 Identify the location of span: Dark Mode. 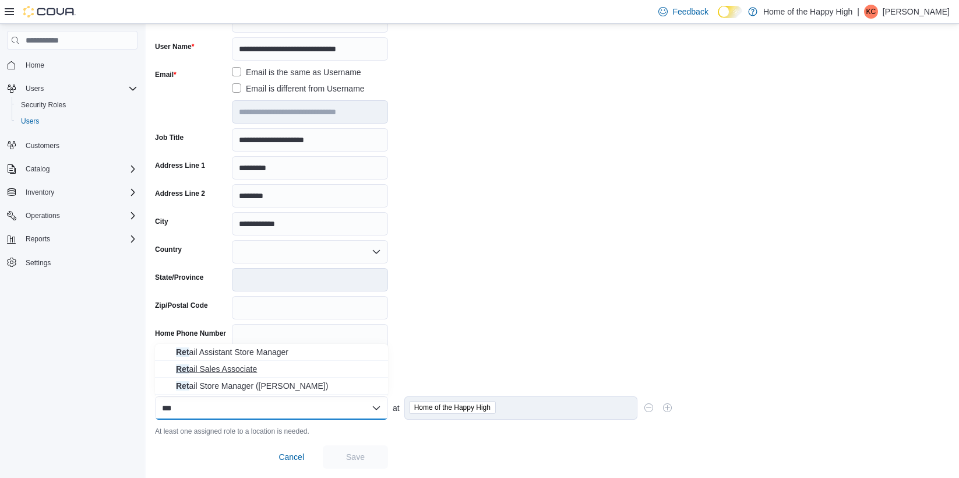
(718, 18).